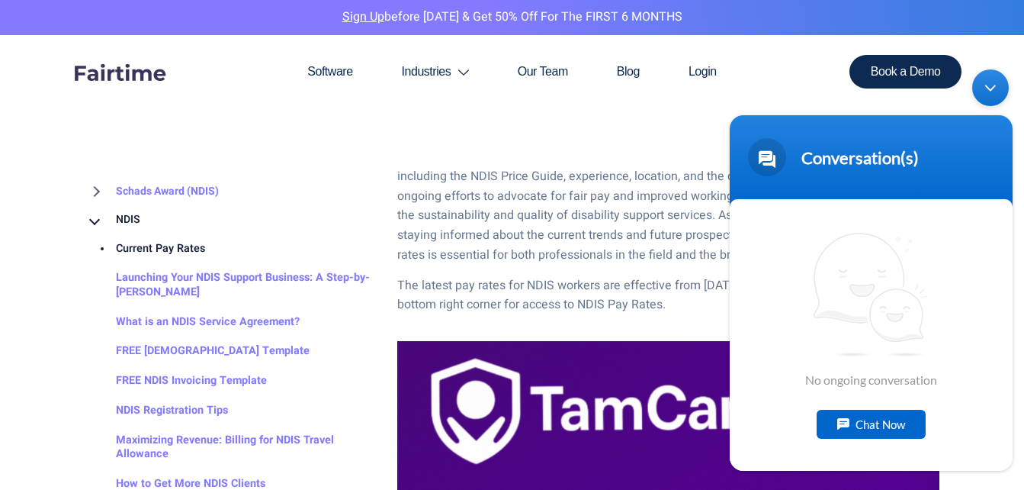 The width and height of the screenshot is (1024, 490). What do you see at coordinates (149, 247) in the screenshot?
I see `span: No ongoing conversation` at bounding box center [149, 247].